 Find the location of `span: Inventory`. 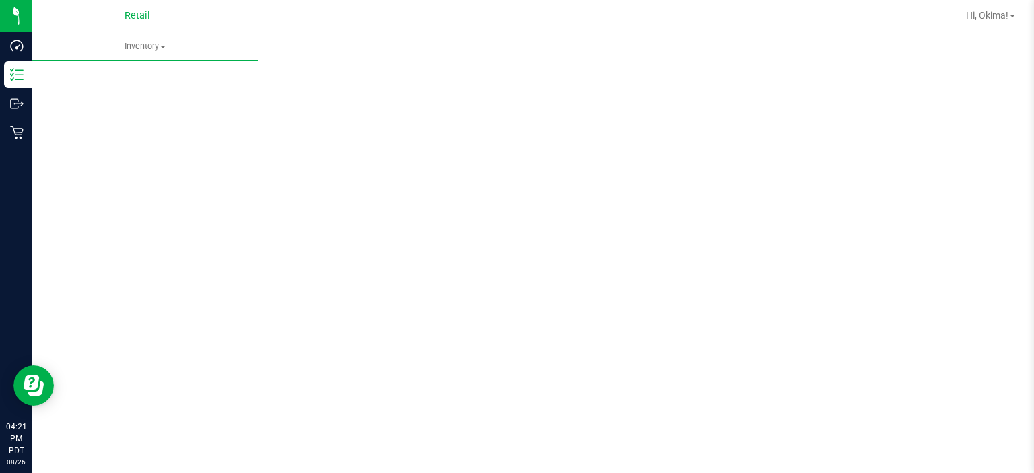

span: Inventory is located at coordinates (145, 46).